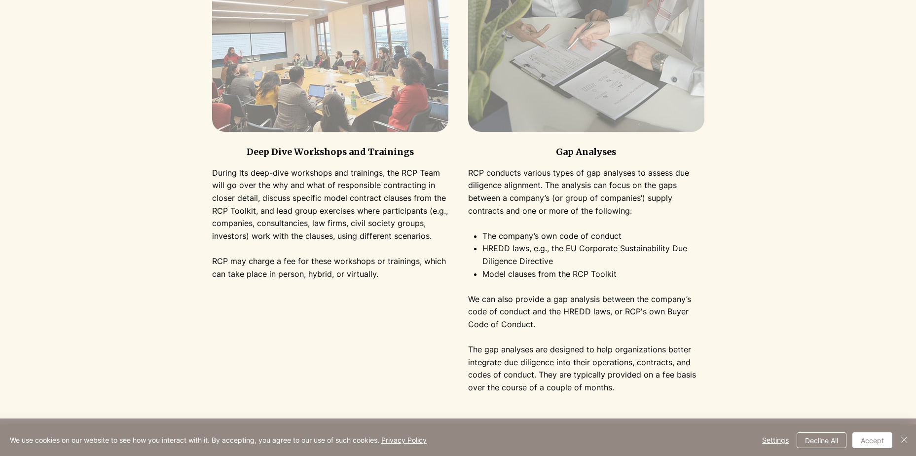 The height and width of the screenshot is (456, 916). What do you see at coordinates (586, 198) in the screenshot?
I see `p: RCP conducts various types of gap analyses to assess due diligence alignment. The analysis can fo...` at bounding box center [586, 198].